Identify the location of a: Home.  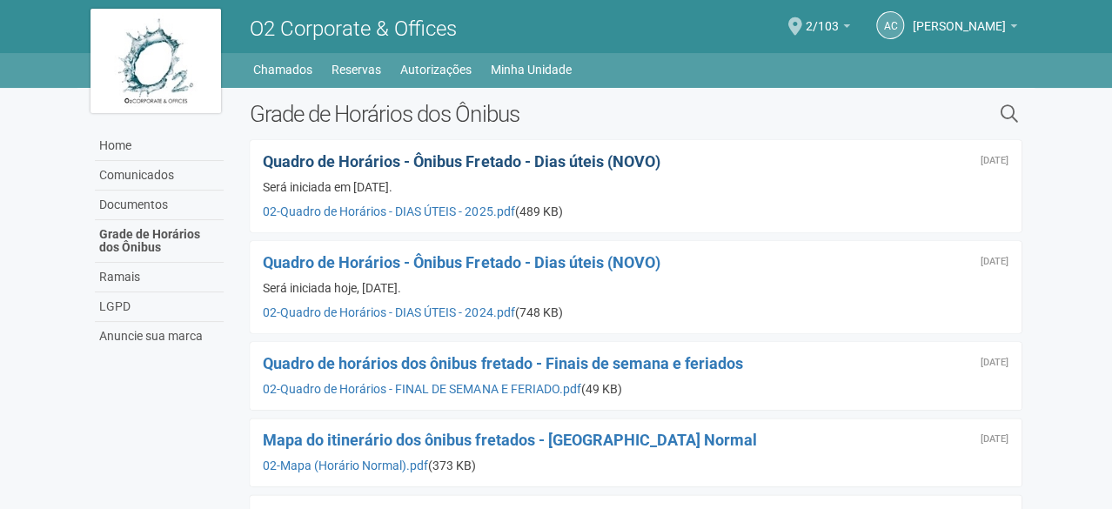
(159, 146).